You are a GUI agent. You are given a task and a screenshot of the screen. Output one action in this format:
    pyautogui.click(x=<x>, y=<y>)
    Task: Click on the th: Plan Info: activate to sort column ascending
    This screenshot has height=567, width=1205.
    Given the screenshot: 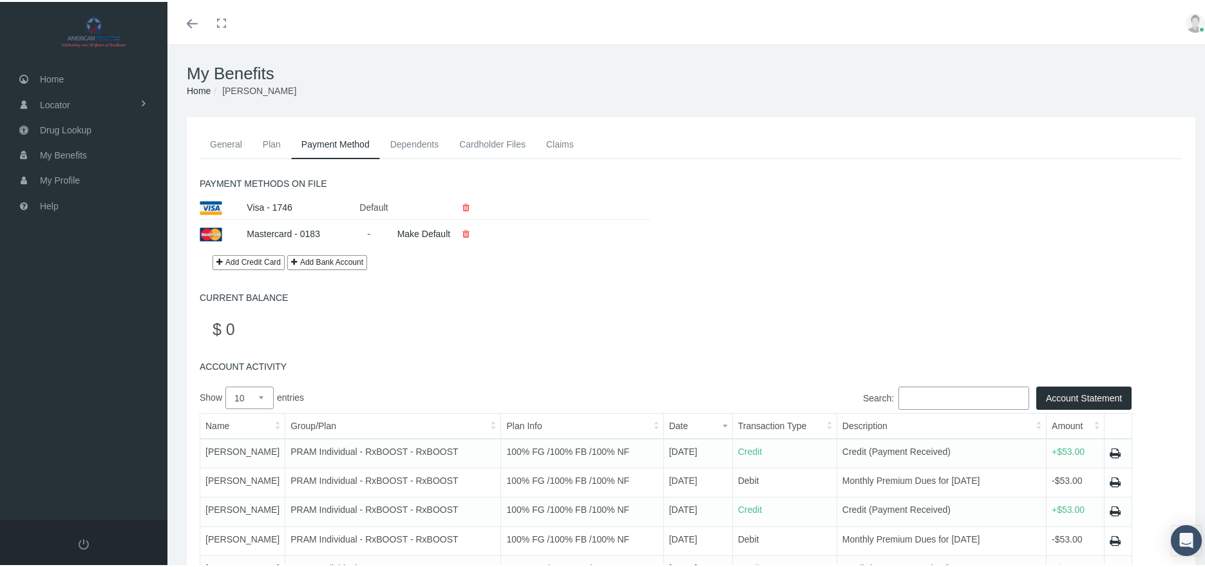 What is the action you would take?
    pyautogui.click(x=582, y=424)
    